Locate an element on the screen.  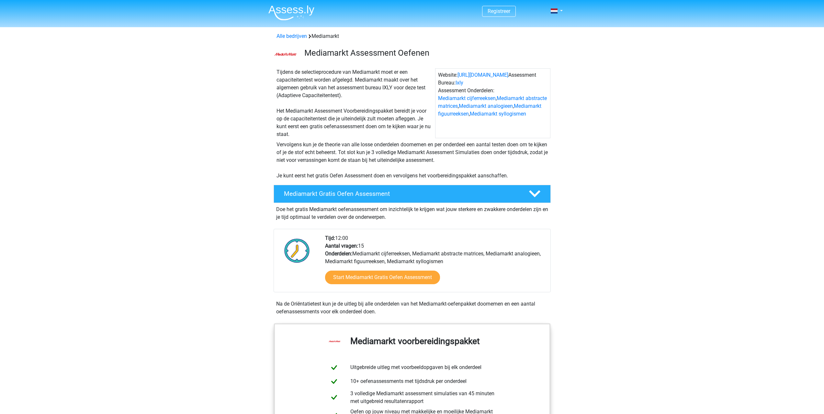
b: Aantal vragen: is located at coordinates (341, 246).